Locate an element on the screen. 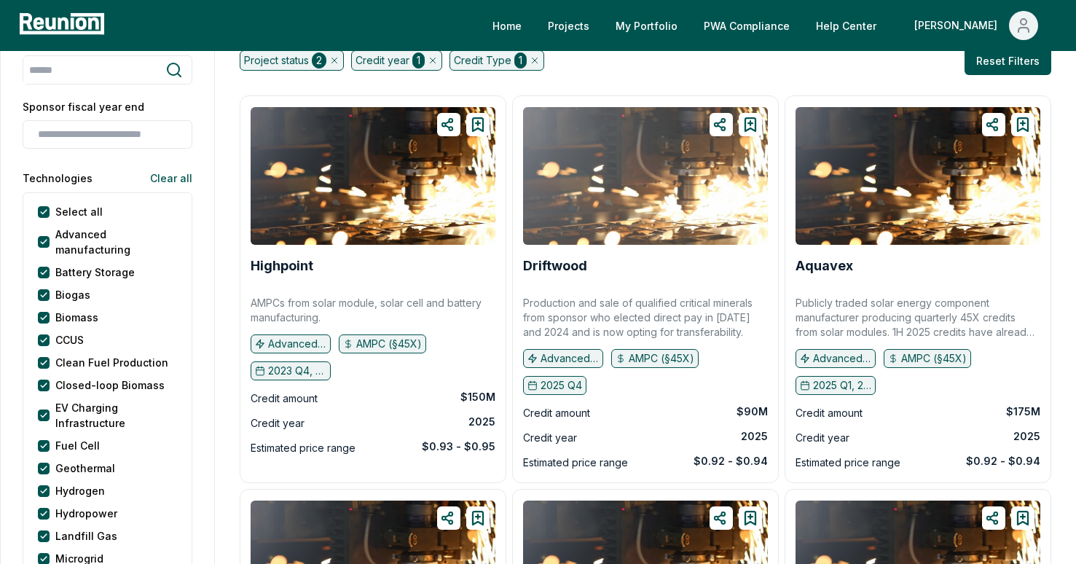 The image size is (1076, 564). label: Battery Storage is located at coordinates (95, 272).